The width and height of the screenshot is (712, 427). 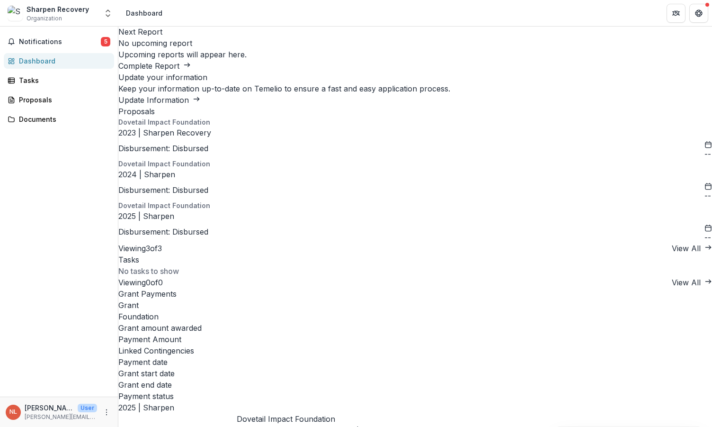 I want to click on a: Proposals, so click(x=59, y=99).